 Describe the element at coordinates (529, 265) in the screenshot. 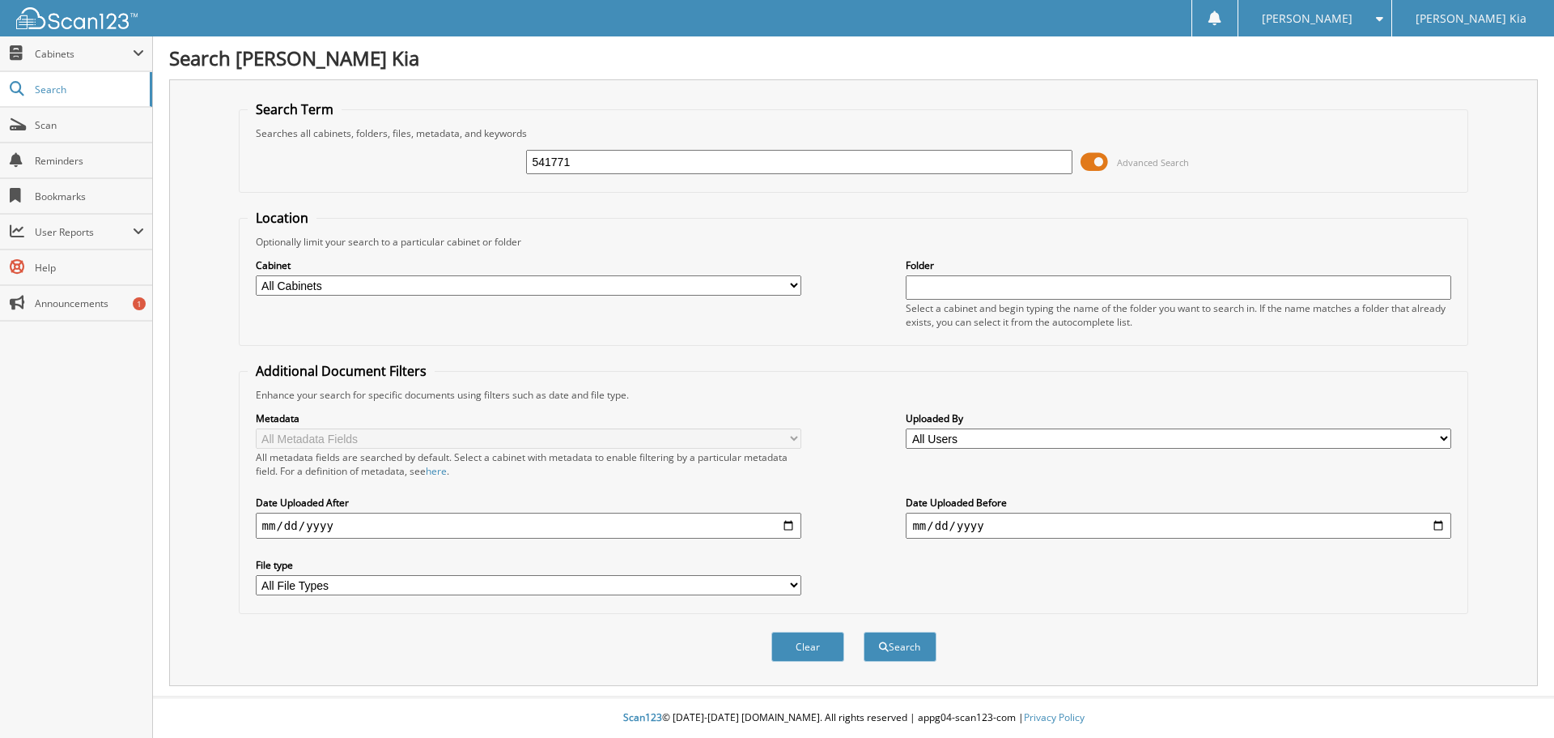

I see `label: Cabinet` at that location.